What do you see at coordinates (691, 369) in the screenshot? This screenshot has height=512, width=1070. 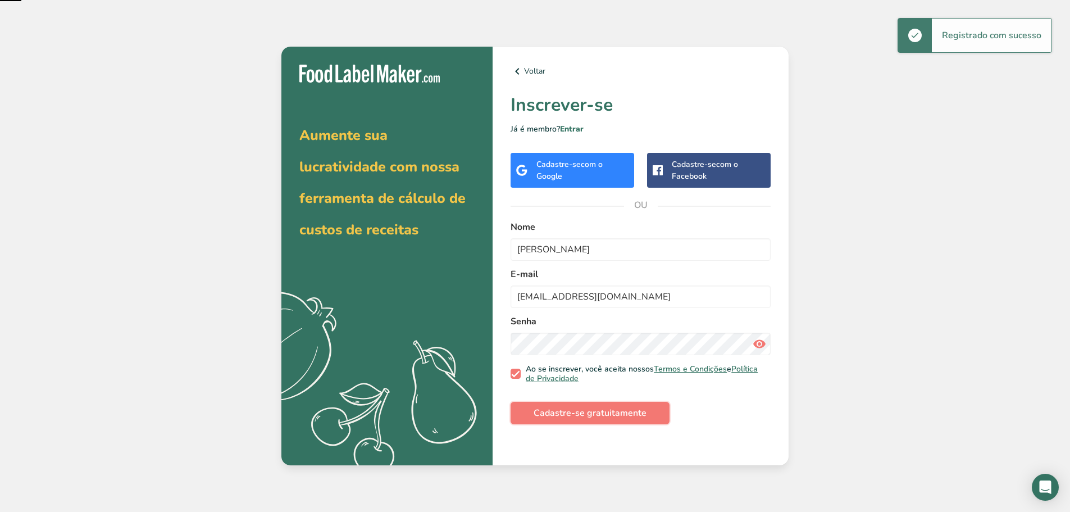 I see `a: Termos e Condições` at bounding box center [691, 369].